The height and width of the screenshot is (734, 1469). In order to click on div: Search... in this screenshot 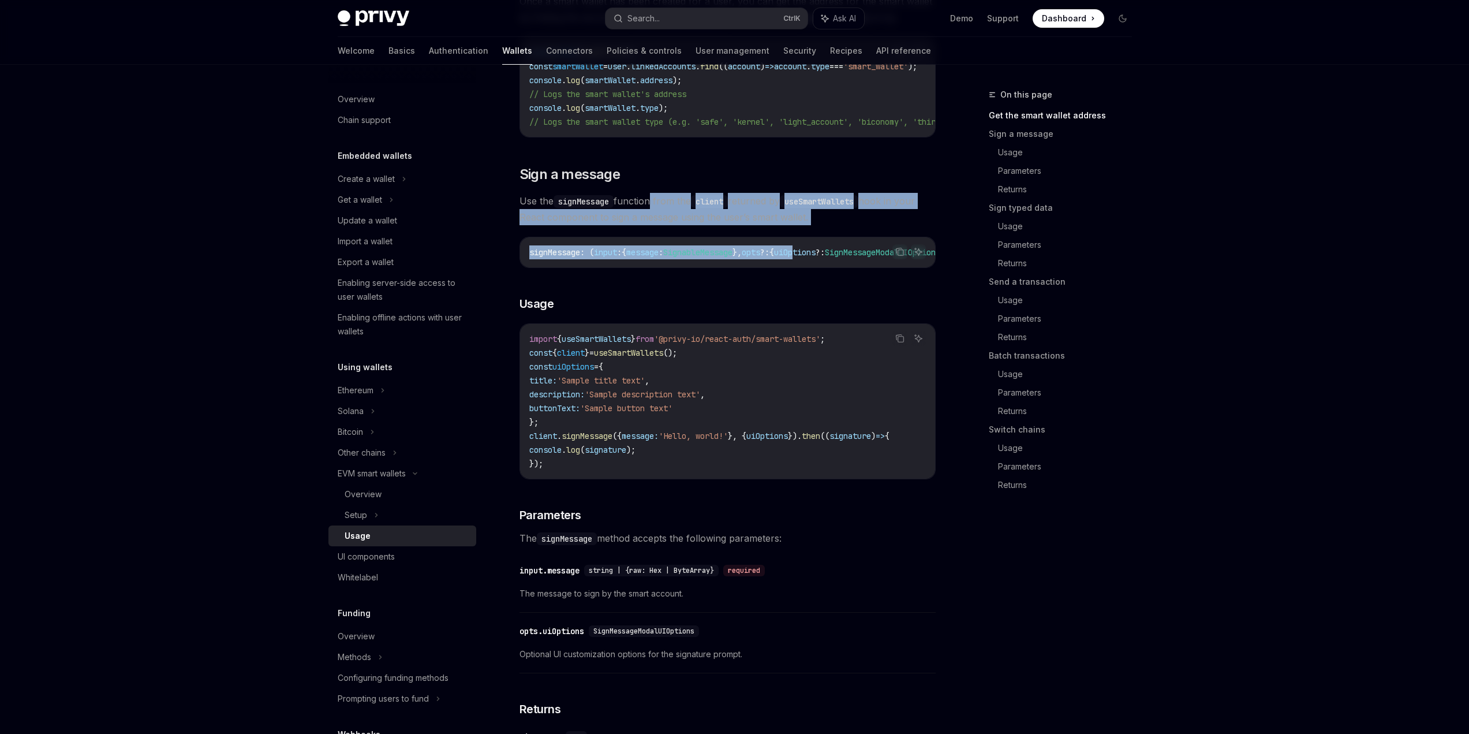, I will do `click(643, 18)`.